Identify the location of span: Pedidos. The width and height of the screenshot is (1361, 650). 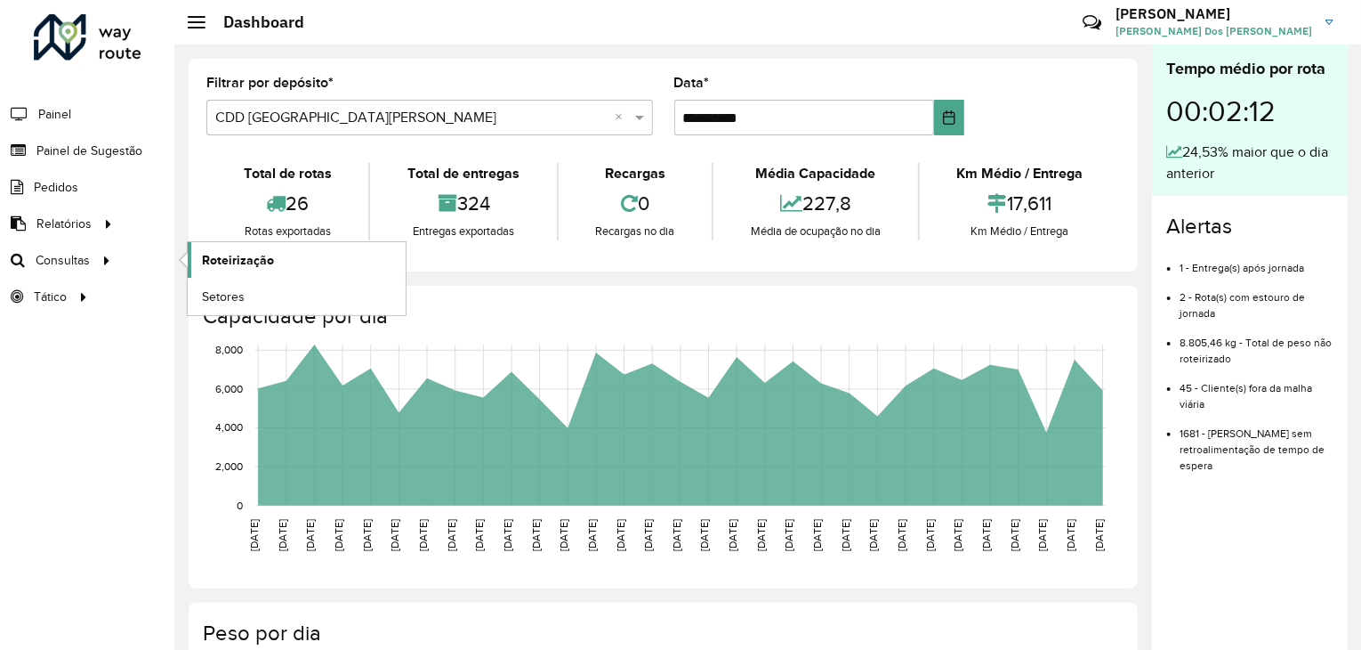
(56, 187).